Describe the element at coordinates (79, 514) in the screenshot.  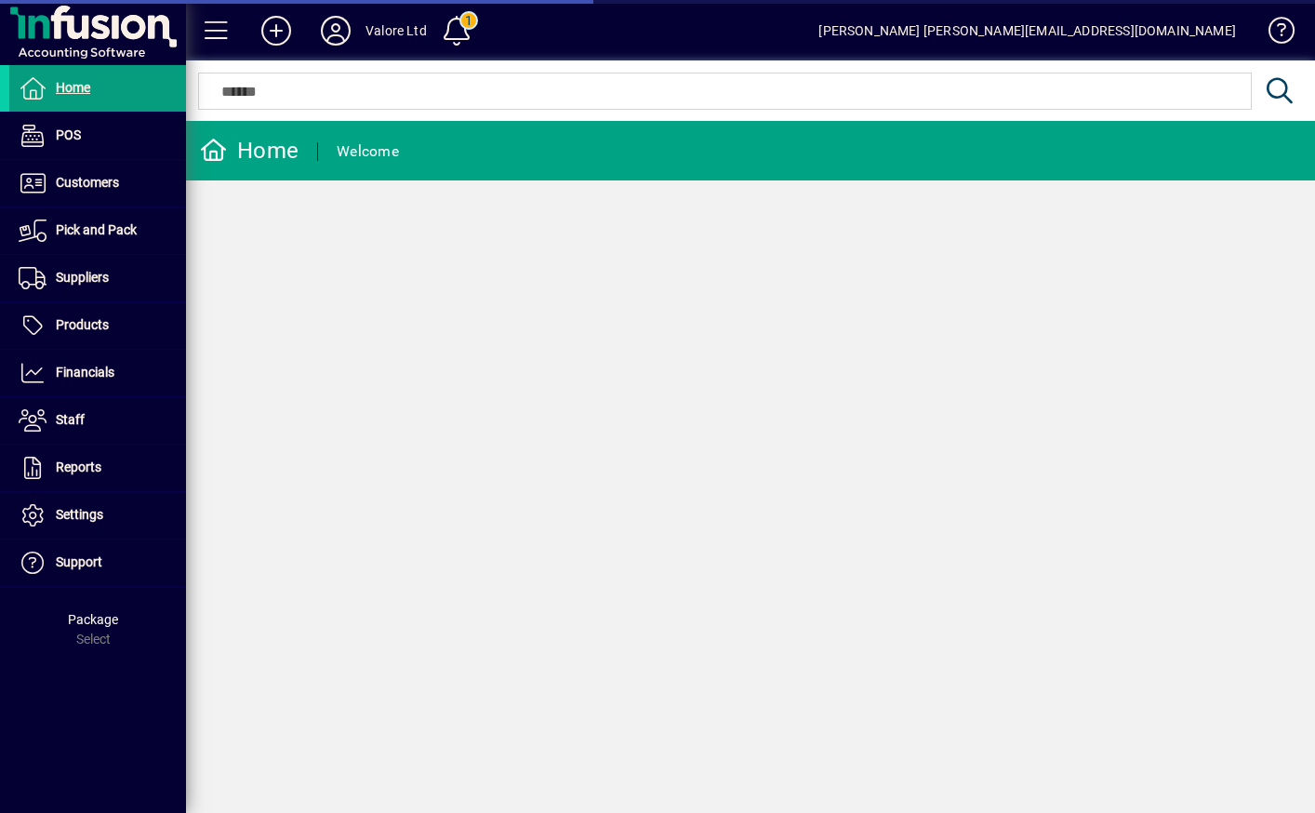
I see `span: Settings` at that location.